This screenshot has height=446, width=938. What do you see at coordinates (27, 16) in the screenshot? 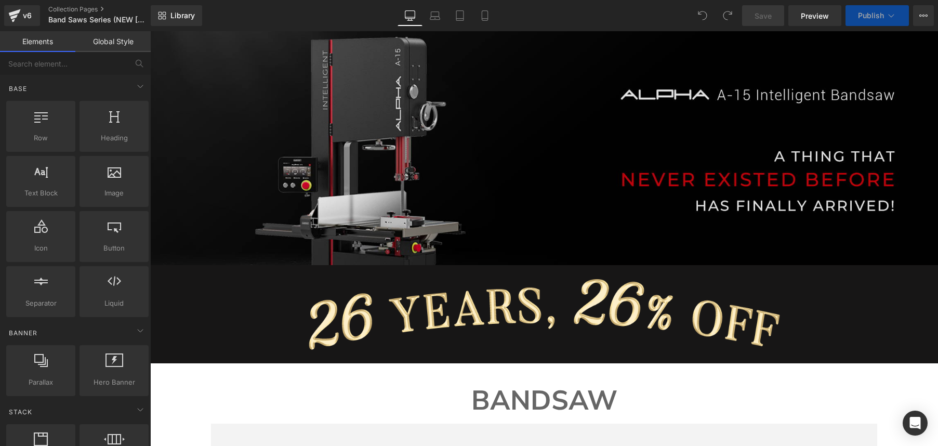
I see `div: v6` at bounding box center [27, 16].